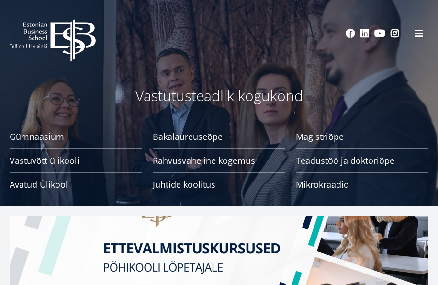 This screenshot has height=285, width=438. I want to click on a: Gümnaasium, so click(76, 136).